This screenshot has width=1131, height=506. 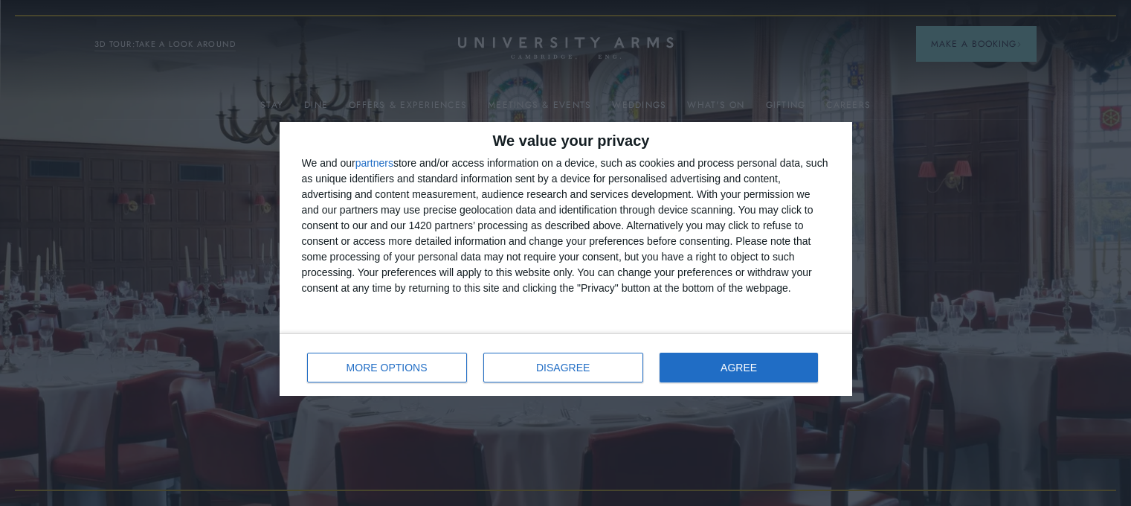 What do you see at coordinates (566, 225) in the screenshot?
I see `div: We and our store and/or access information on a device, such as cookies and process personal data...` at bounding box center [566, 225].